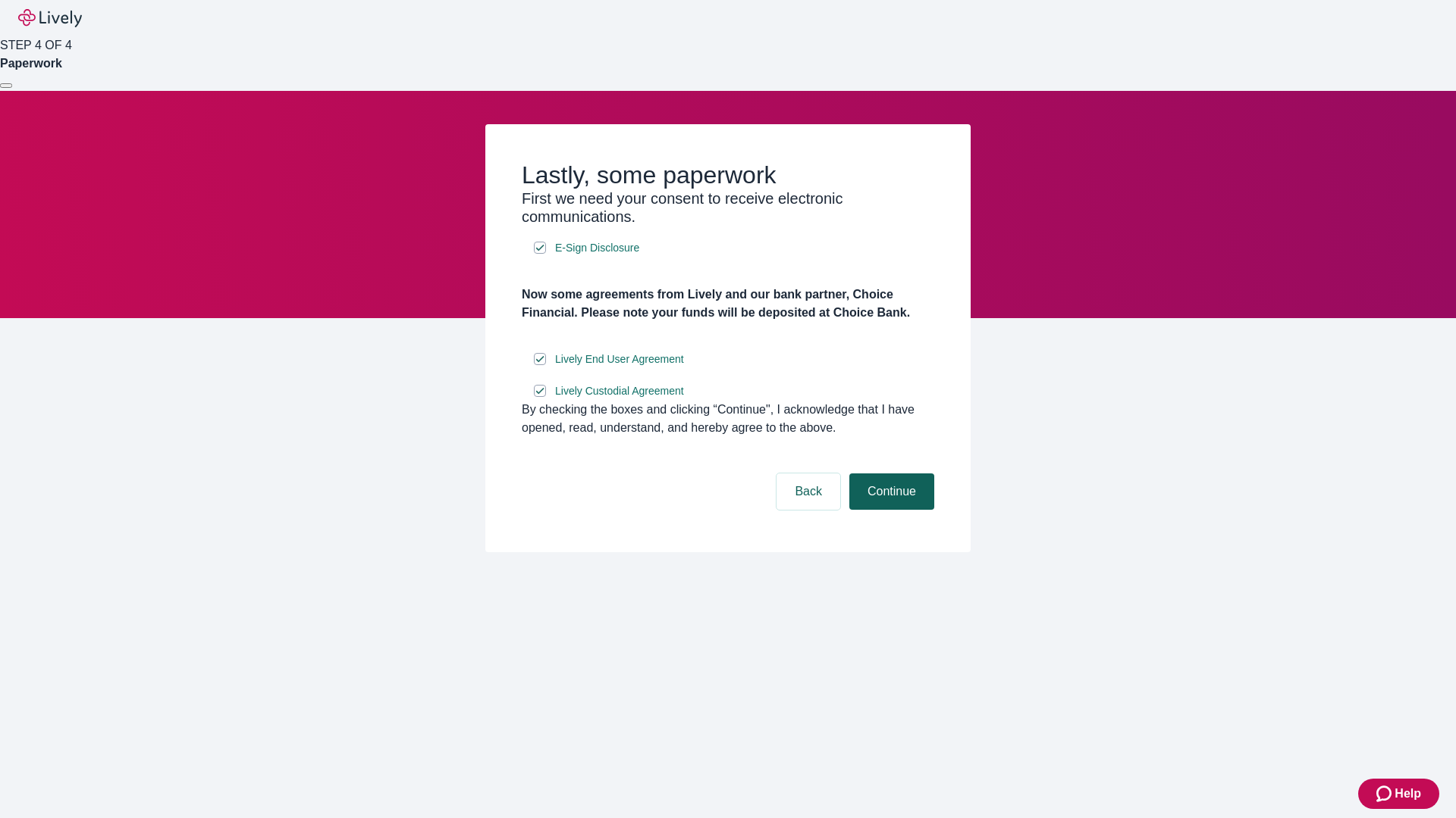 The height and width of the screenshot is (818, 1456). I want to click on span: Help, so click(1407, 794).